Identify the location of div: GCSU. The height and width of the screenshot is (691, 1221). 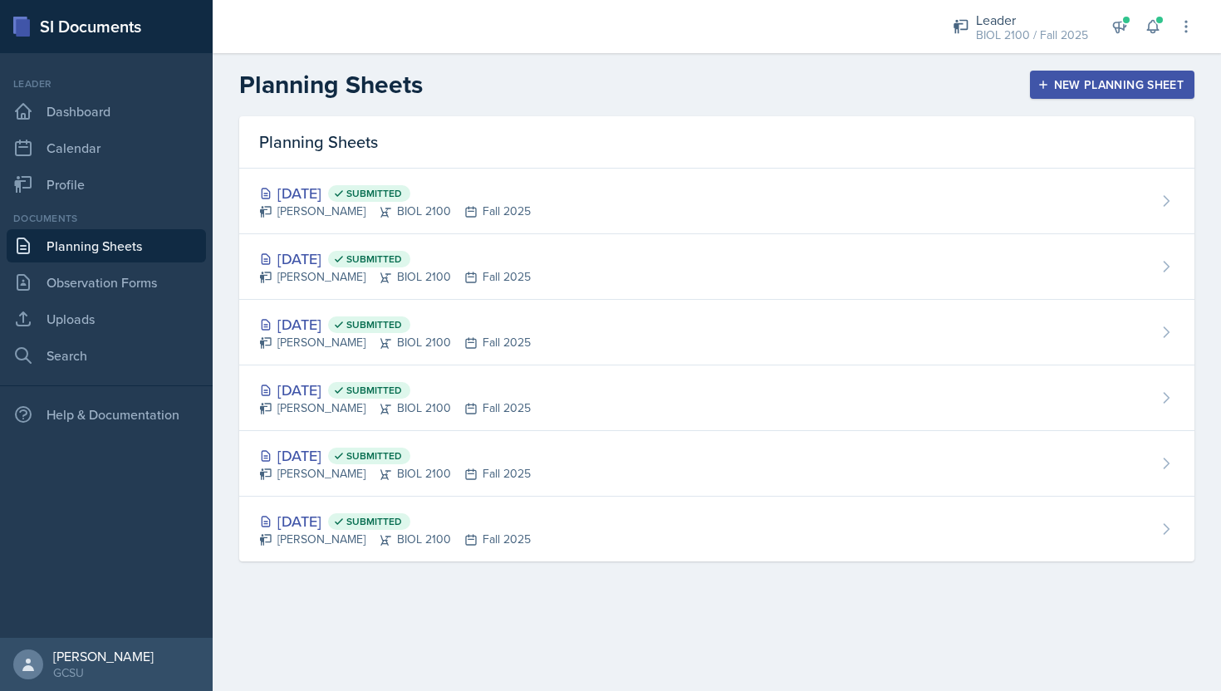
(103, 673).